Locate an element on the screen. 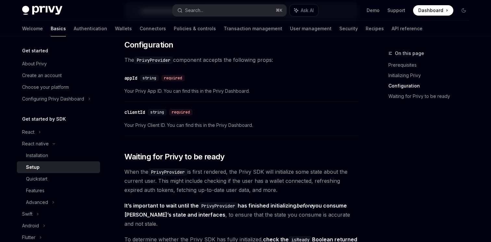  span: , to ensure that the state you consume is accurate and not stale. is located at coordinates (241, 214).